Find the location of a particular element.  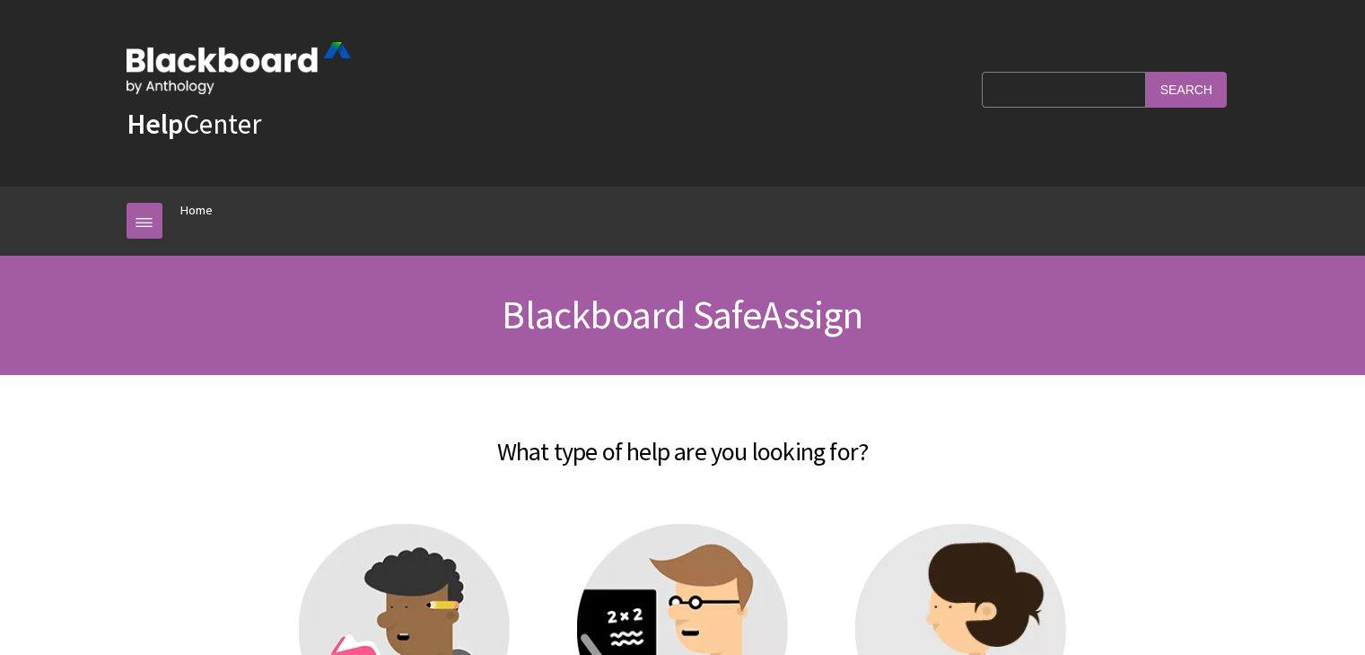

strong: Help is located at coordinates (154, 124).